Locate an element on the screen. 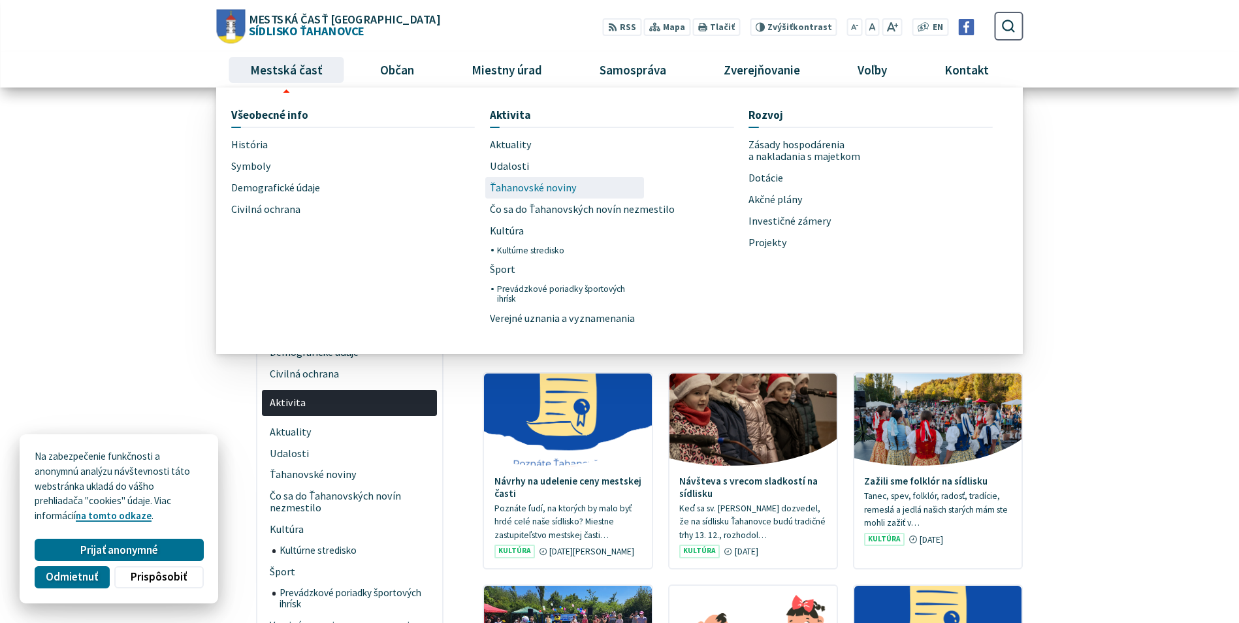  a: Symboly is located at coordinates (306, 166).